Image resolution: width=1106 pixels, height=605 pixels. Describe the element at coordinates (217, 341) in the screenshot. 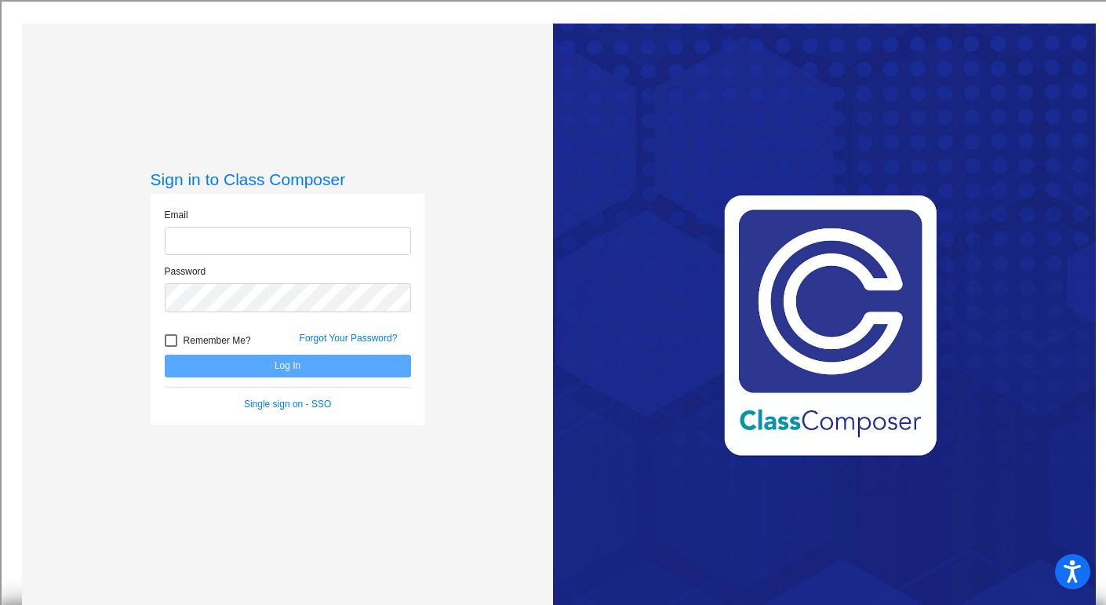

I see `span: Remember Me?` at that location.